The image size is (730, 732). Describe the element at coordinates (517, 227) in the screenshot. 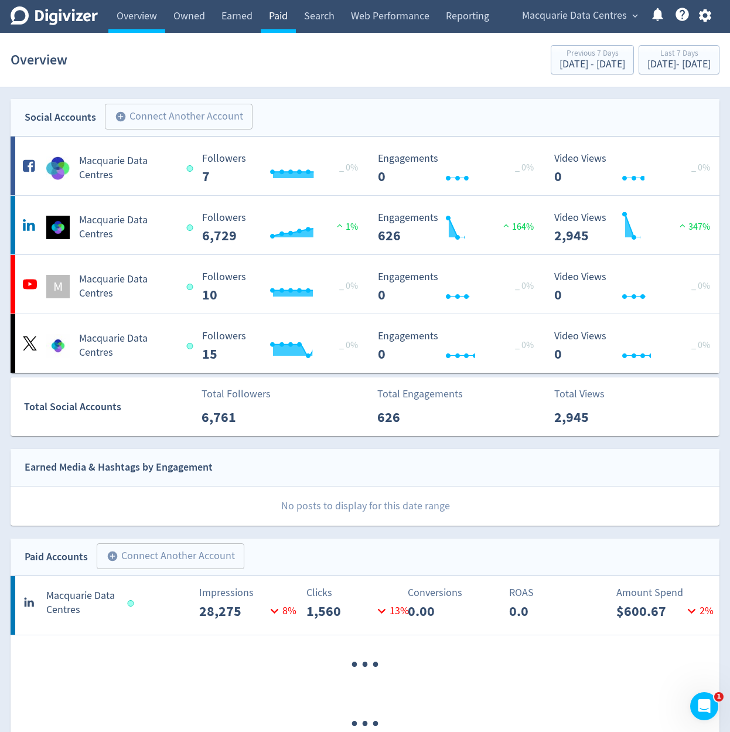

I see `span: 164%` at that location.